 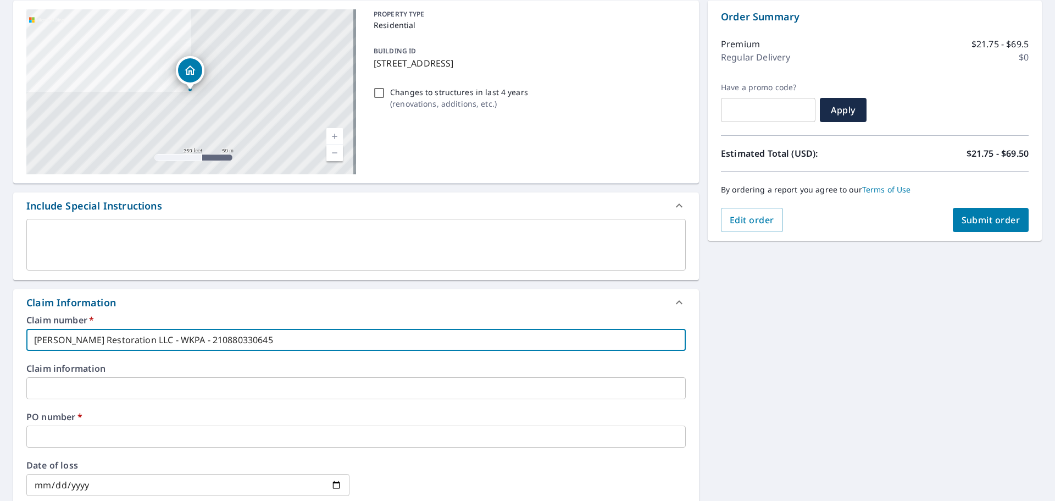 I want to click on p: Order Summary, so click(x=875, y=16).